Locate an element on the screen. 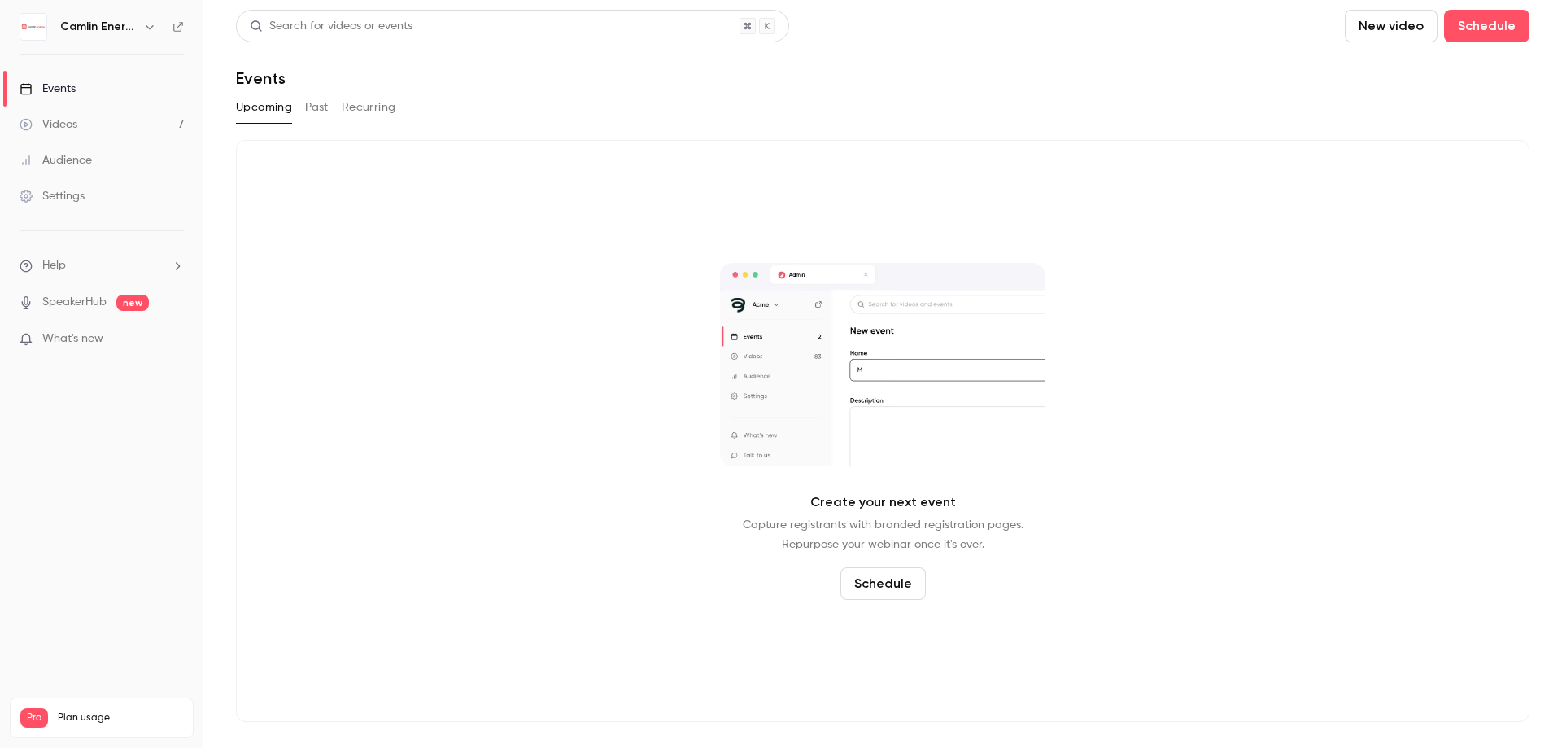 The width and height of the screenshot is (1562, 748). button: Recurring is located at coordinates (369, 107).